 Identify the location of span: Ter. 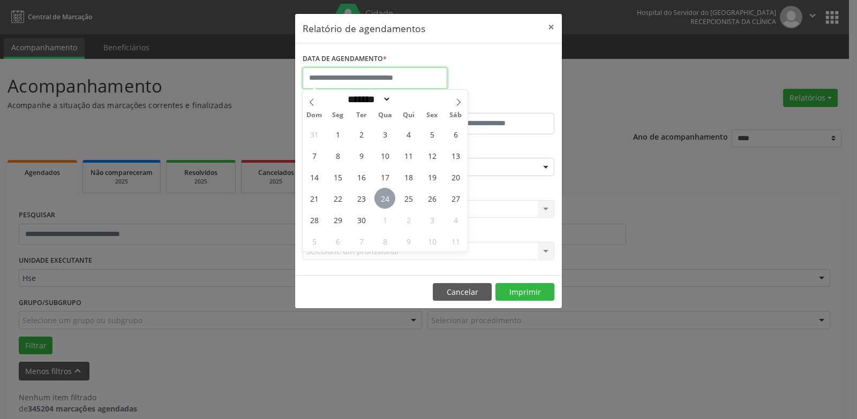
(361, 115).